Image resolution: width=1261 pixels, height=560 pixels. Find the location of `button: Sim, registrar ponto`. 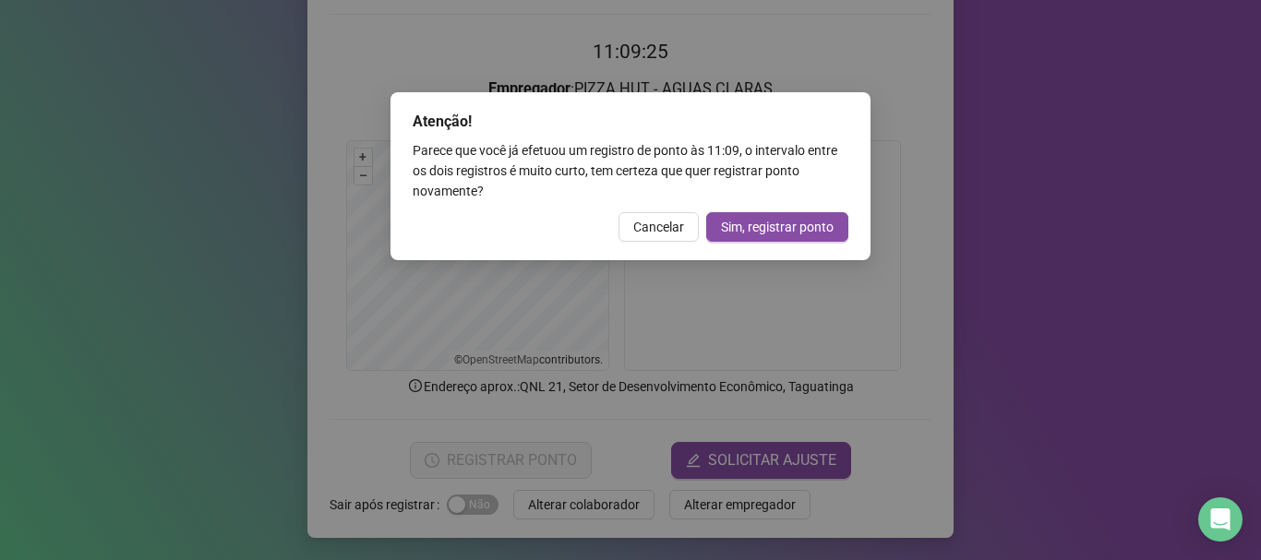

button: Sim, registrar ponto is located at coordinates (777, 227).